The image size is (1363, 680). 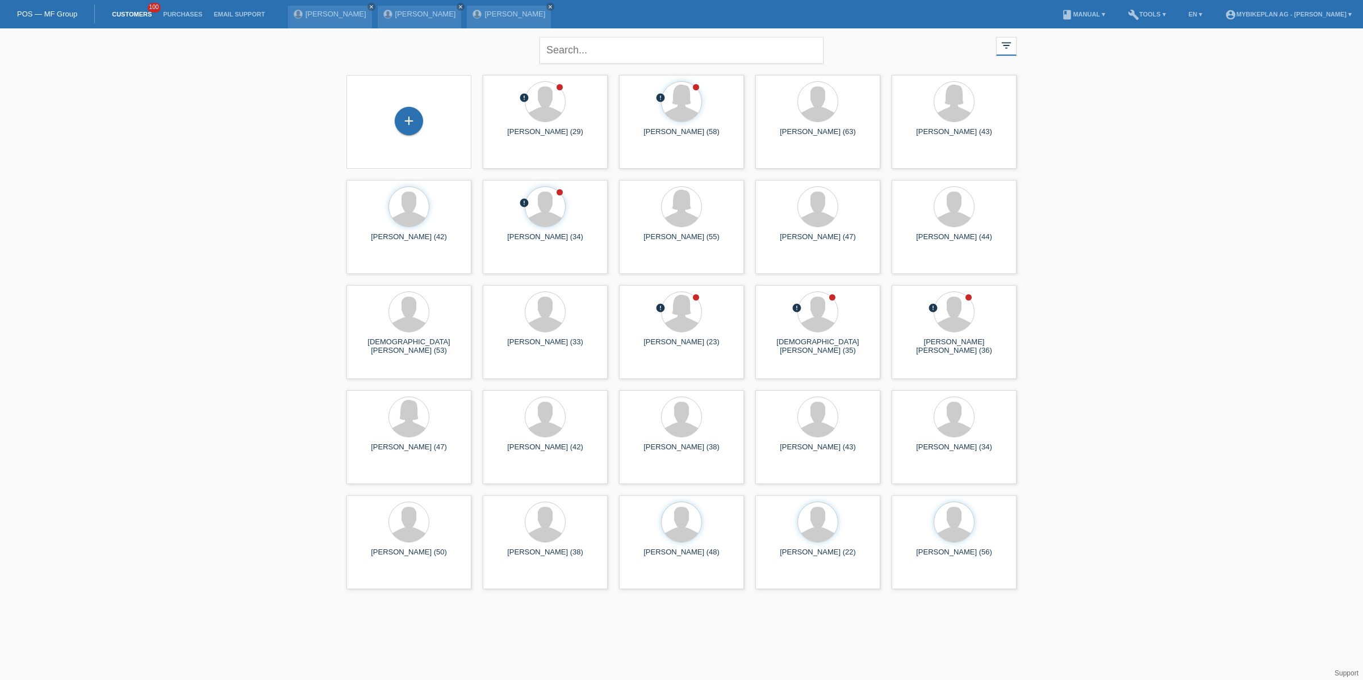 I want to click on a: Email Support, so click(x=239, y=14).